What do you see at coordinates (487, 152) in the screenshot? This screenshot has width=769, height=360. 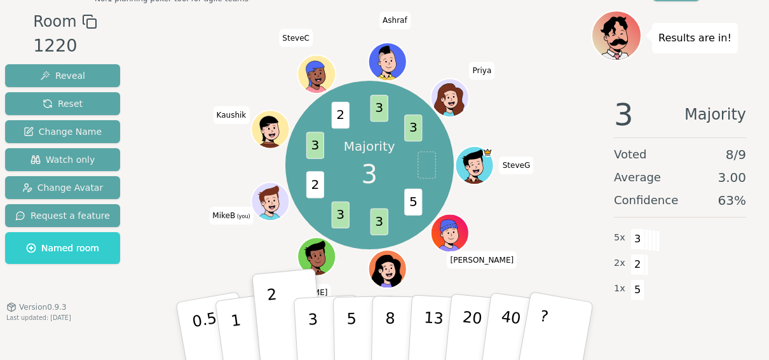 I see `span: SteveG is the host` at bounding box center [487, 152].